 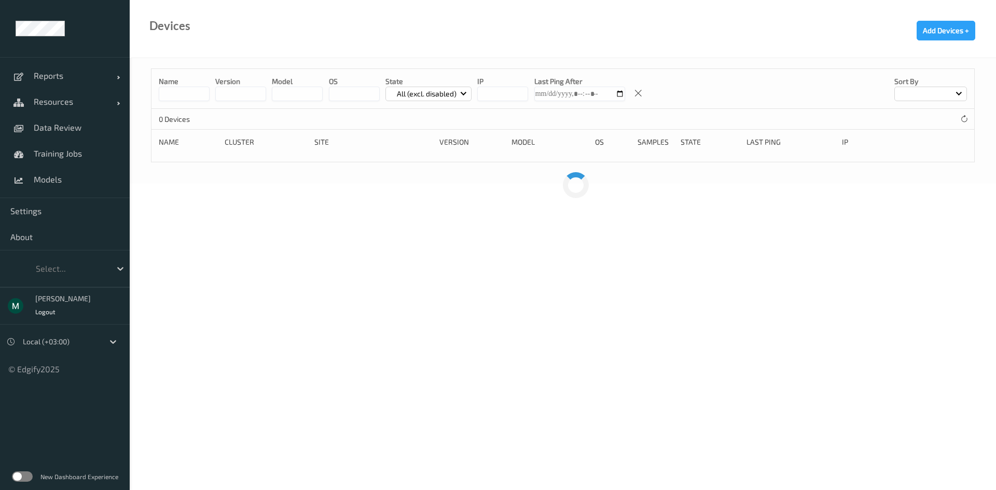 I want to click on div: Devices, so click(x=170, y=26).